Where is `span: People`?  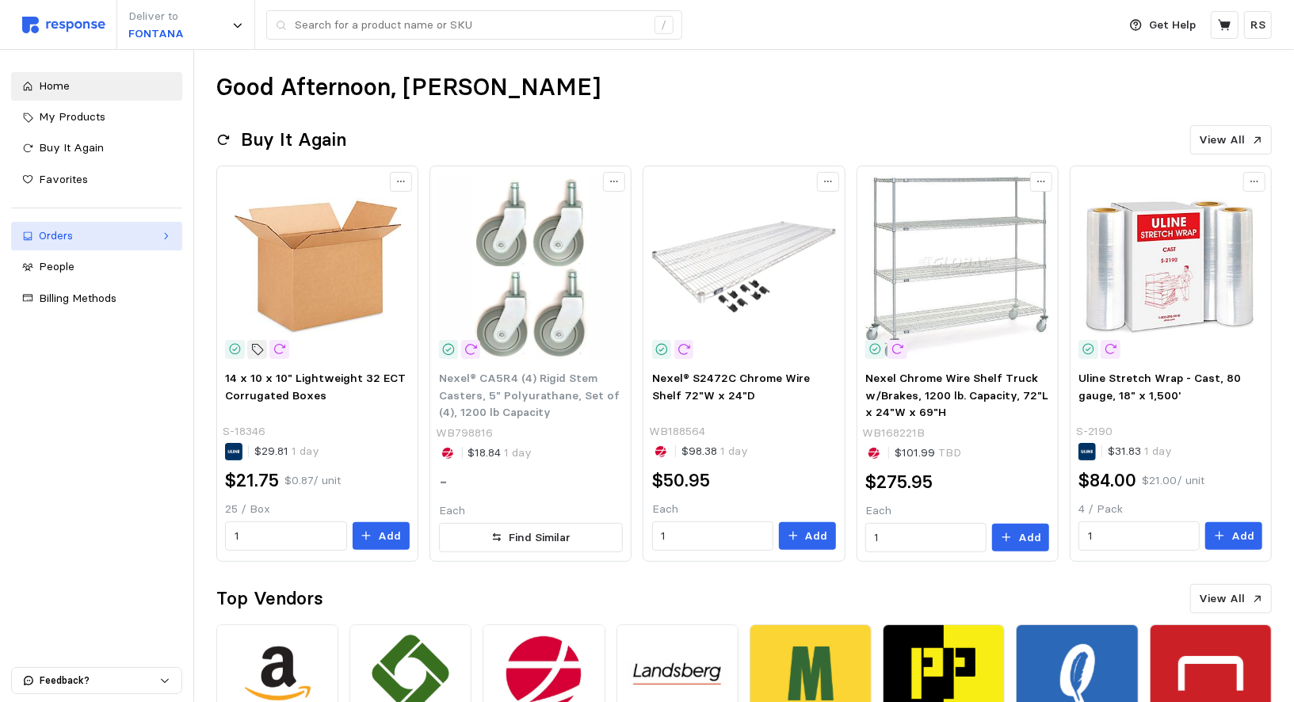
span: People is located at coordinates (56, 266).